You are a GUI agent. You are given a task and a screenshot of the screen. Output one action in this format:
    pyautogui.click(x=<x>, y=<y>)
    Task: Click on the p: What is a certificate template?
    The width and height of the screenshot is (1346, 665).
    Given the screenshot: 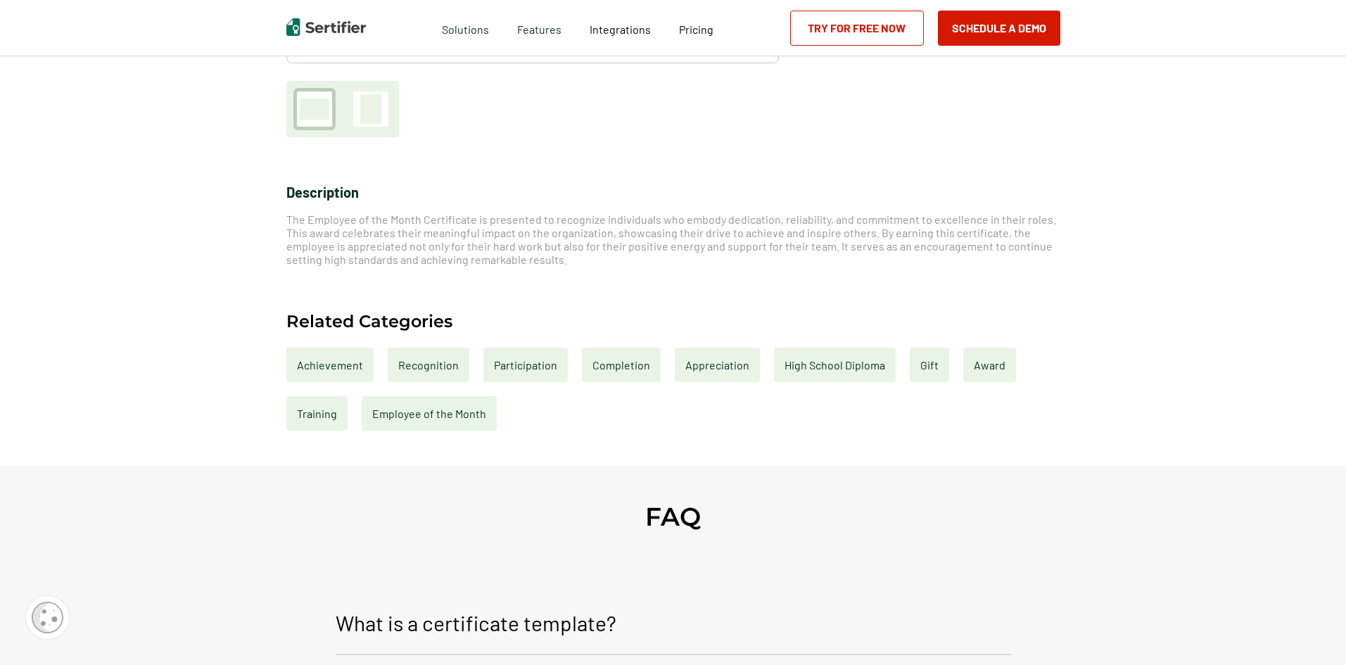 What is the action you would take?
    pyautogui.click(x=475, y=622)
    